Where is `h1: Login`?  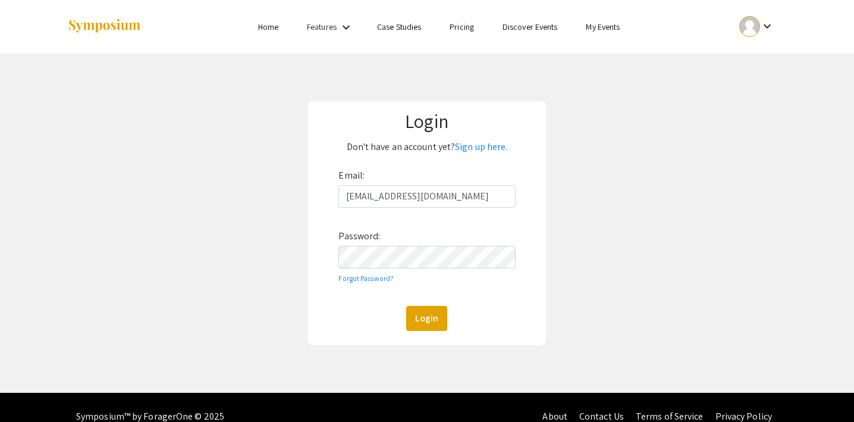
h1: Login is located at coordinates (426, 121).